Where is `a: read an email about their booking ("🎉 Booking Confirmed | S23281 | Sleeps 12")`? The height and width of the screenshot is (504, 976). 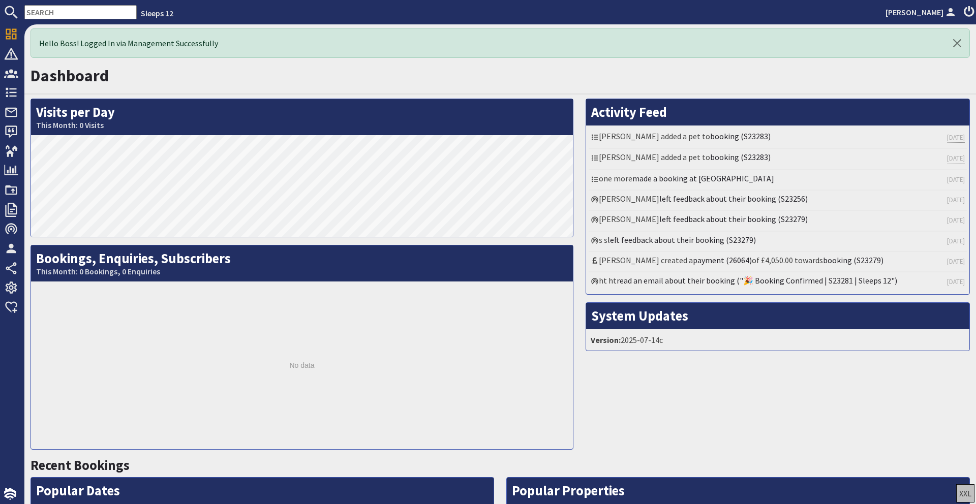 a: read an email about their booking ("🎉 Booking Confirmed | S23281 | Sleeps 12") is located at coordinates (757, 281).